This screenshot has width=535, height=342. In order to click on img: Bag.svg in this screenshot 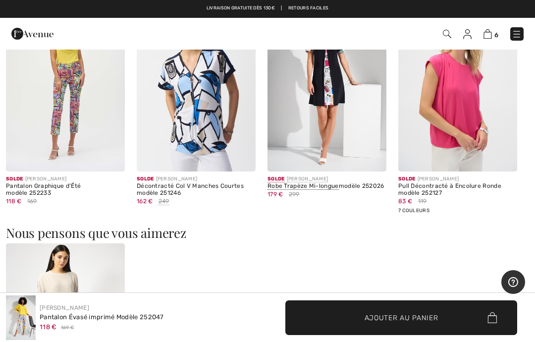, I will do `click(492, 318)`.